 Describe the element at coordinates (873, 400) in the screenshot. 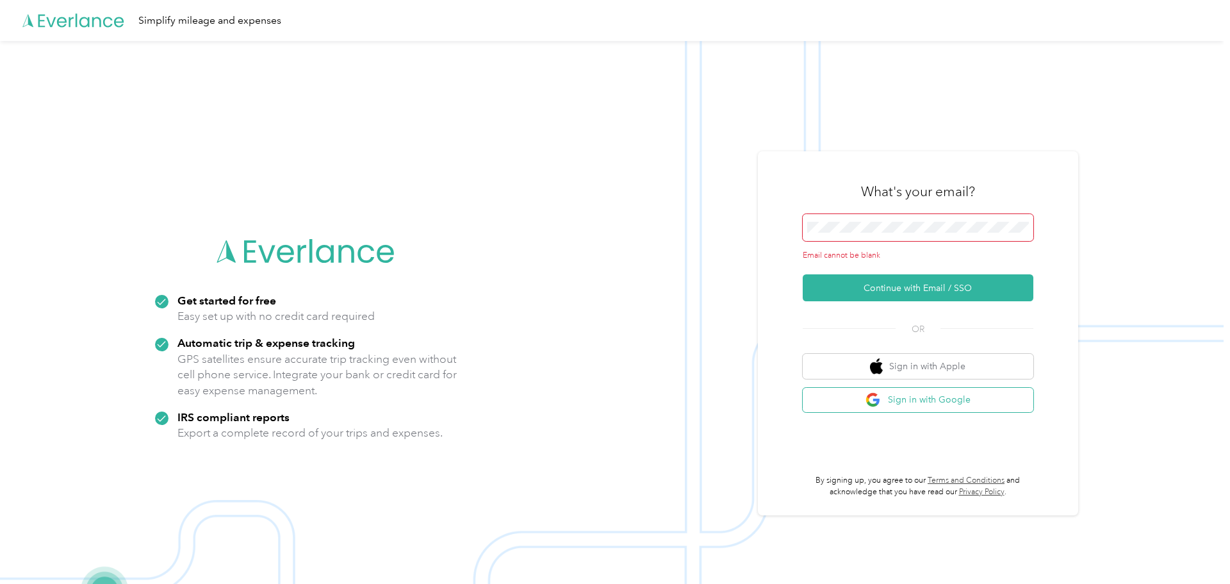

I see `img: google logo` at that location.